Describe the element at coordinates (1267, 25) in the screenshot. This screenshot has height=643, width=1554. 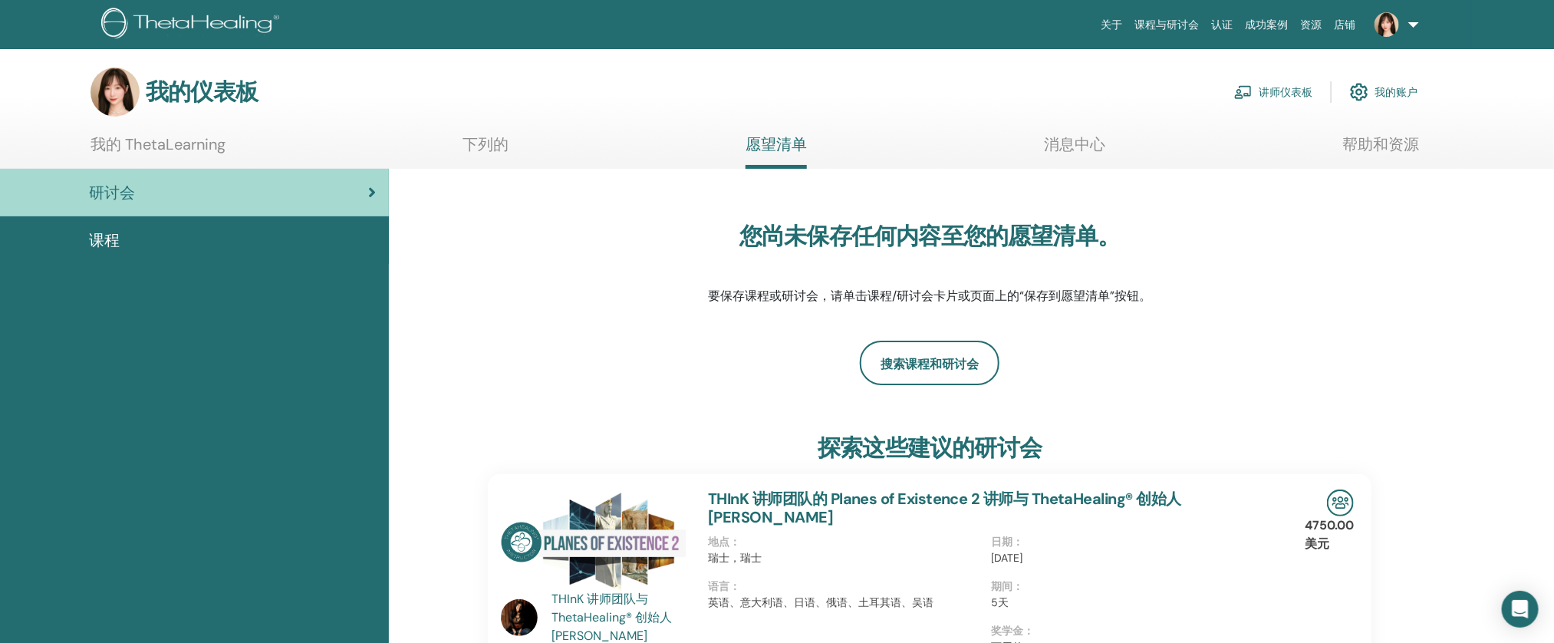
I see `font: 成功案例` at that location.